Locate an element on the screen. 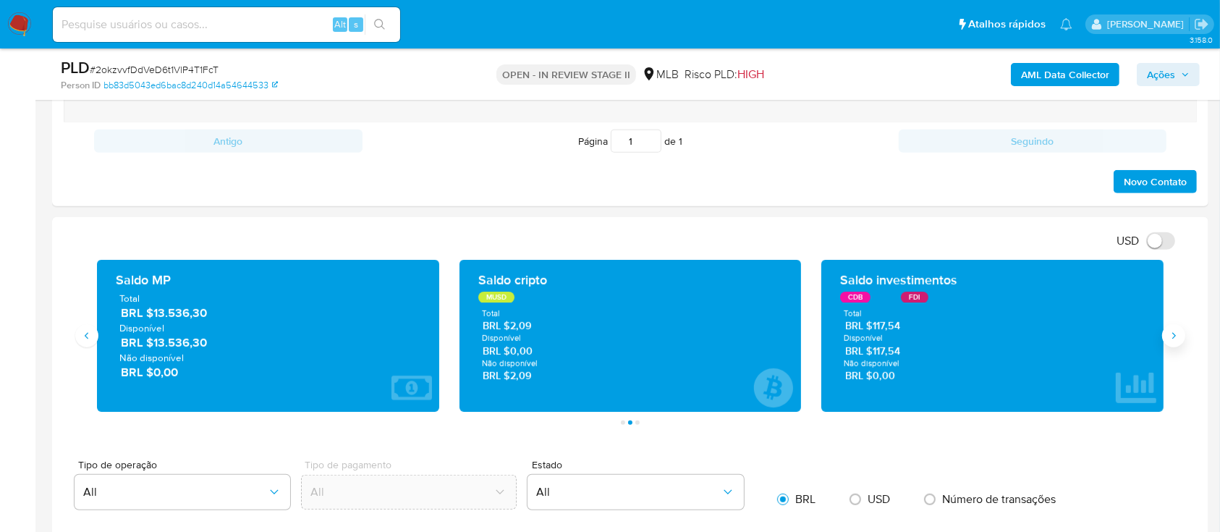  span: 1 is located at coordinates (680, 141).